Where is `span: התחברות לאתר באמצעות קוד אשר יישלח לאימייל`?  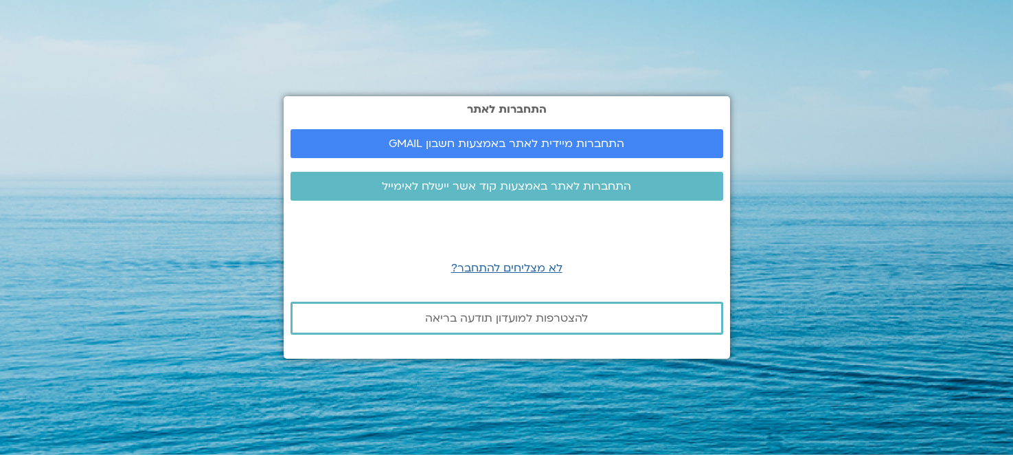 span: התחברות לאתר באמצעות קוד אשר יישלח לאימייל is located at coordinates (506, 186).